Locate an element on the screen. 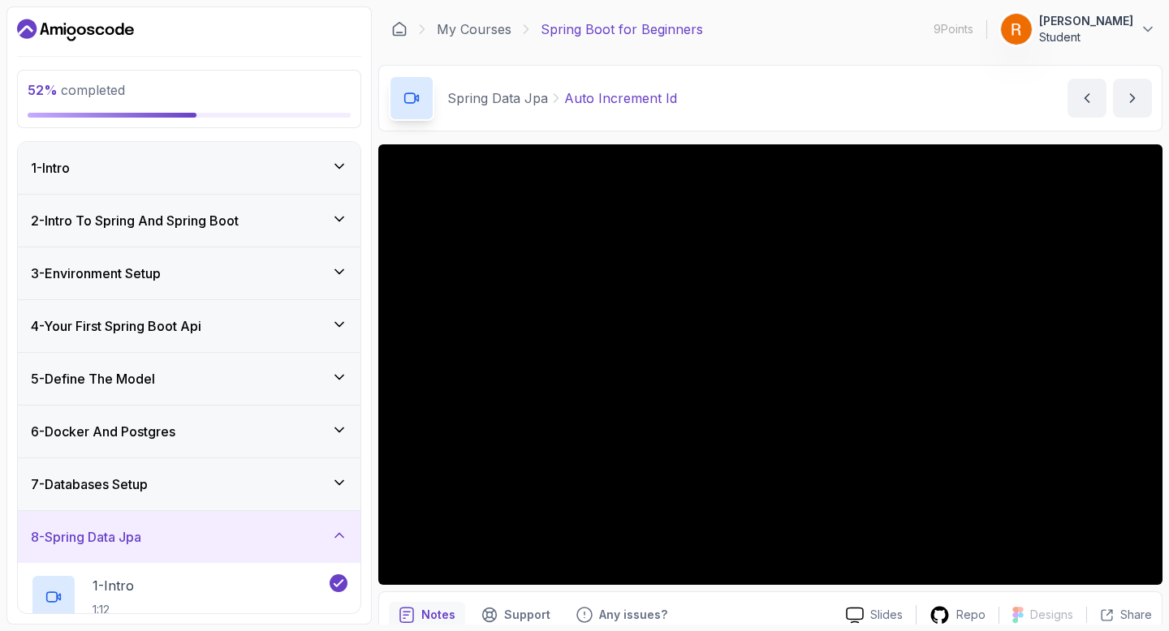 The height and width of the screenshot is (631, 1169). button: 1-Intro is located at coordinates (189, 168).